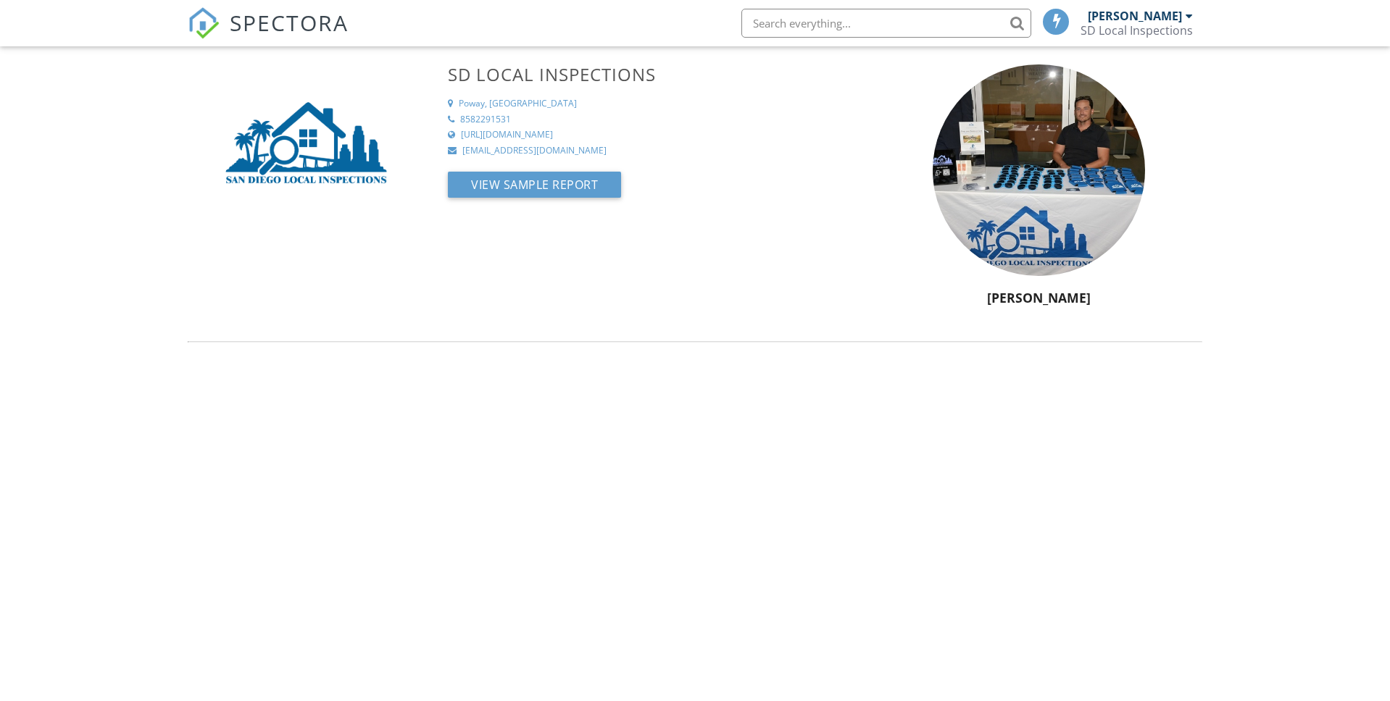 The height and width of the screenshot is (701, 1390). I want to click on button: View Sample Report, so click(534, 185).